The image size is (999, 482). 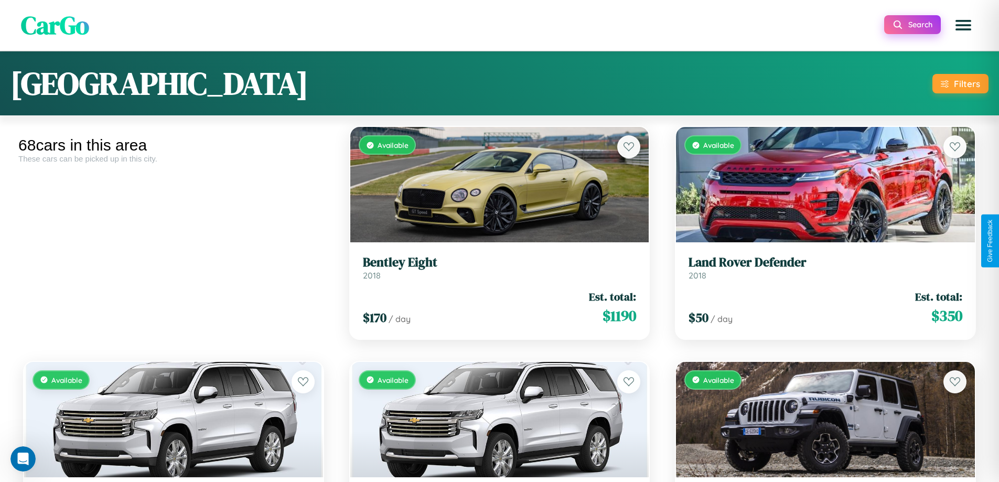 What do you see at coordinates (174, 145) in the screenshot?
I see `div: 68 cars in this area` at bounding box center [174, 145].